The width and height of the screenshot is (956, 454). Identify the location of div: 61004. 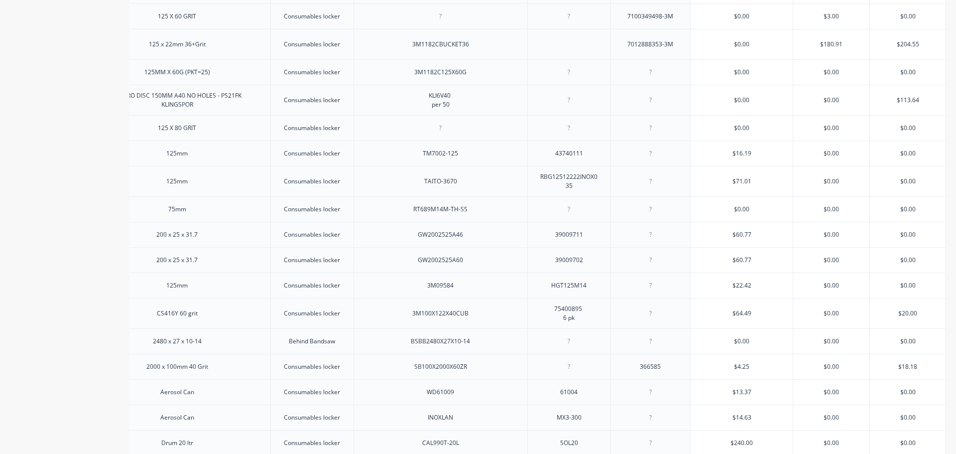
(569, 392).